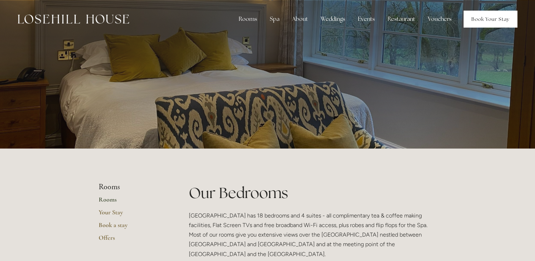  I want to click on a: Offers, so click(132, 240).